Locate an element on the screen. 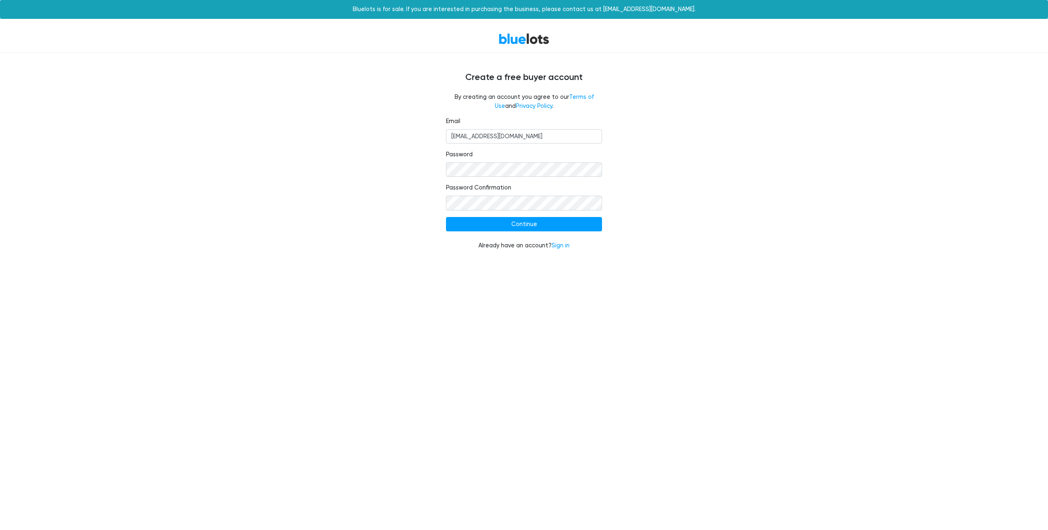 This screenshot has width=1048, height=530. a: Terms of Use is located at coordinates (544, 101).